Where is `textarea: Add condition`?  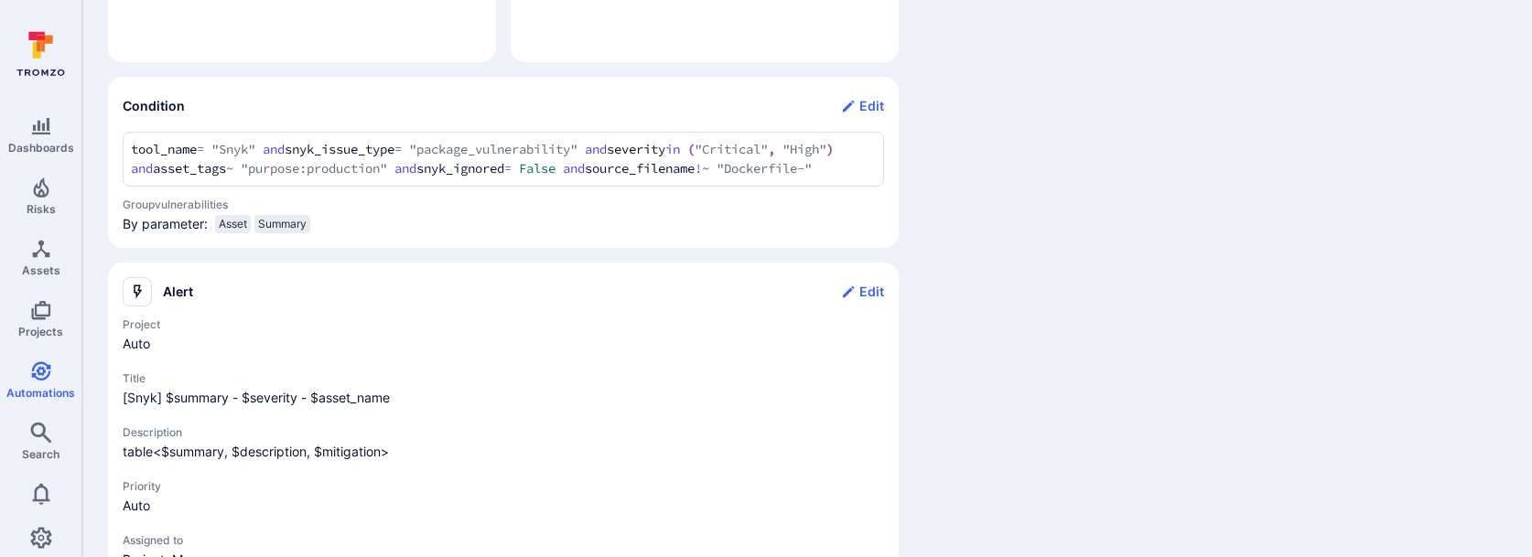 textarea: Add condition is located at coordinates (503, 159).